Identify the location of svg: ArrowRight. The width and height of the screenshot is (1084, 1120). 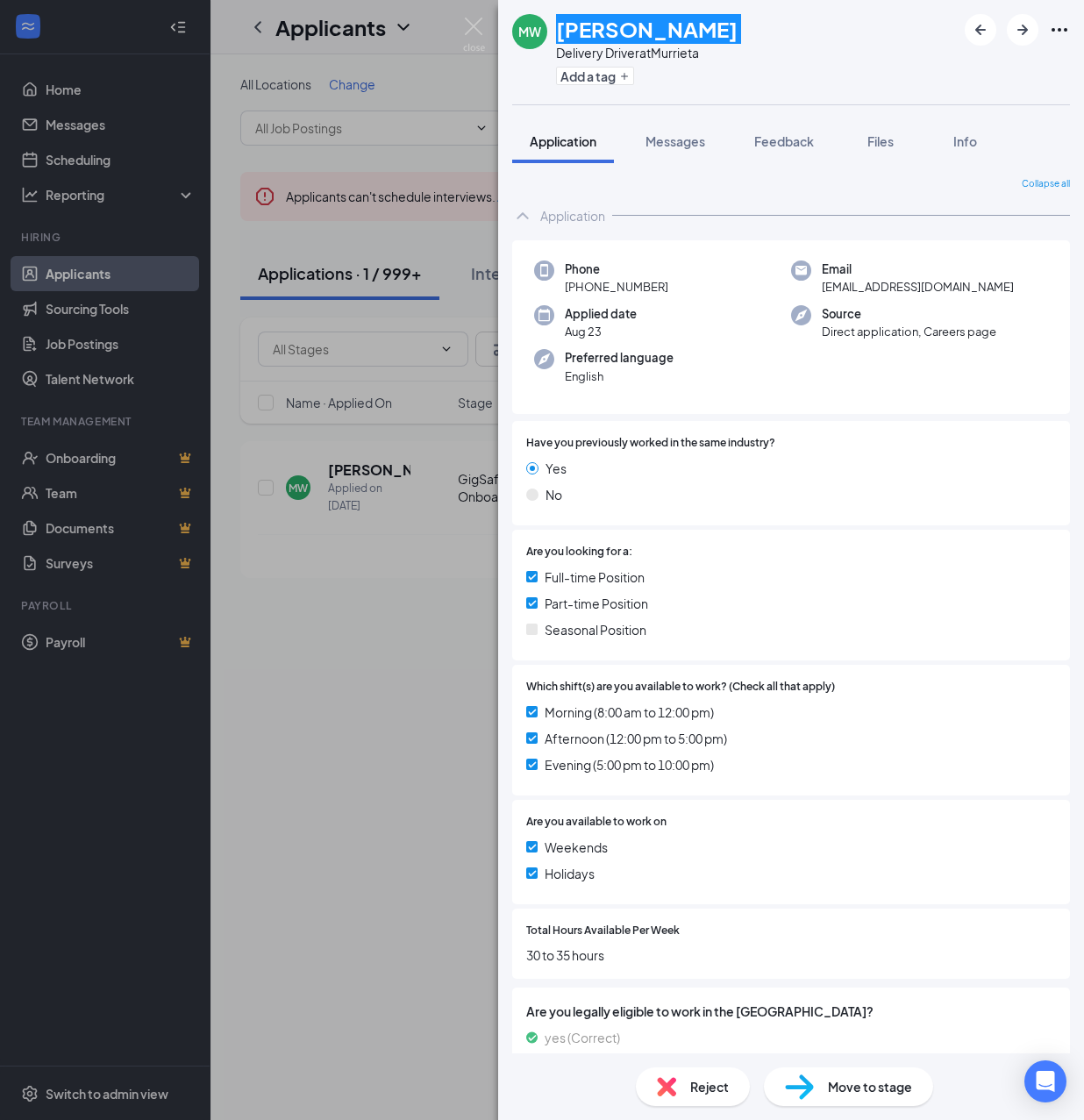
(1023, 30).